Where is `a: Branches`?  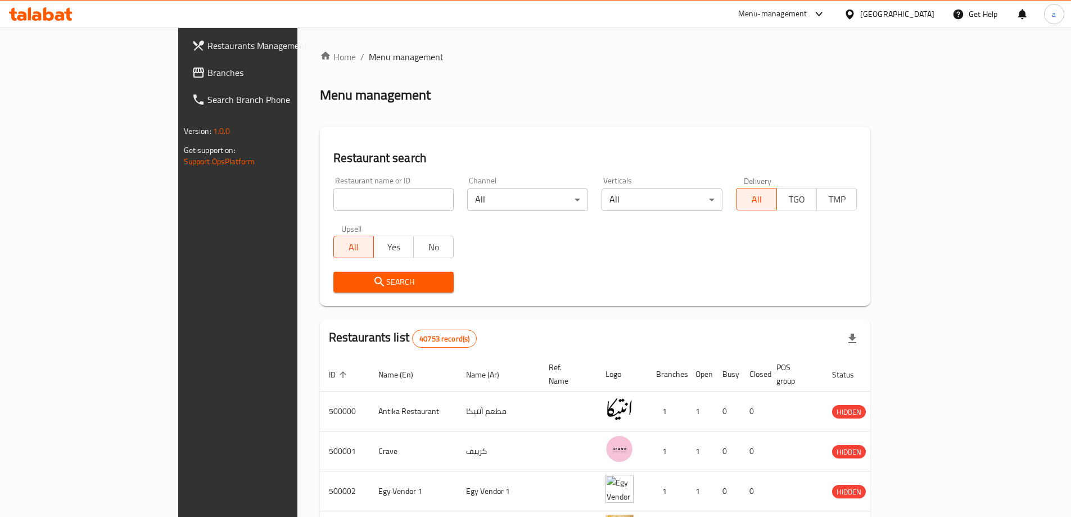
a: Branches is located at coordinates (270, 73).